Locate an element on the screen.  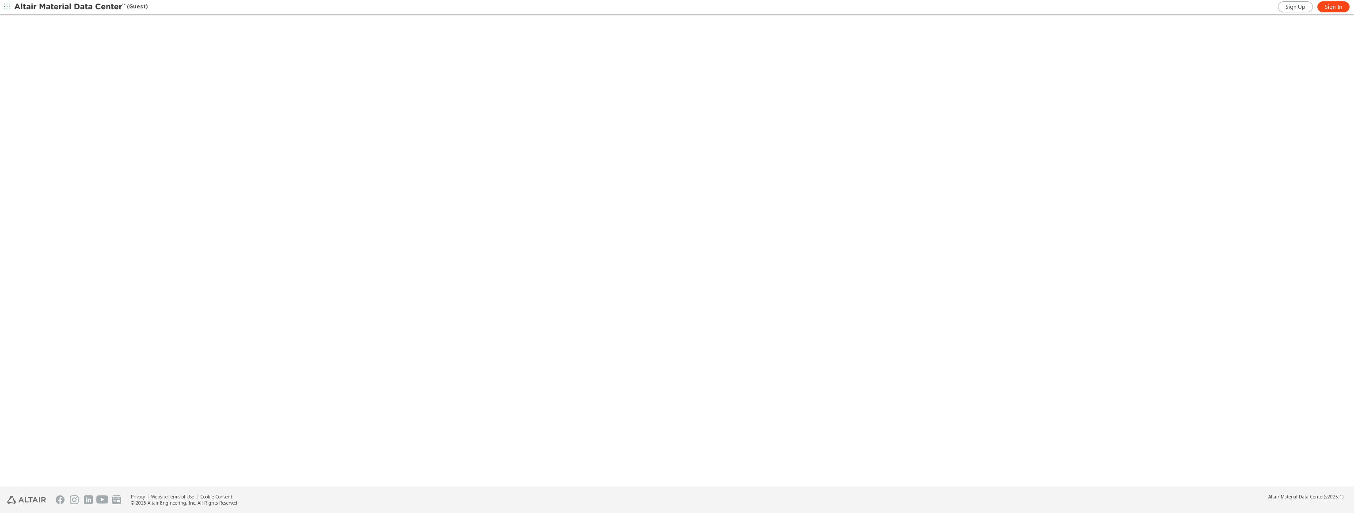
a: Cookie Consent is located at coordinates (216, 497).